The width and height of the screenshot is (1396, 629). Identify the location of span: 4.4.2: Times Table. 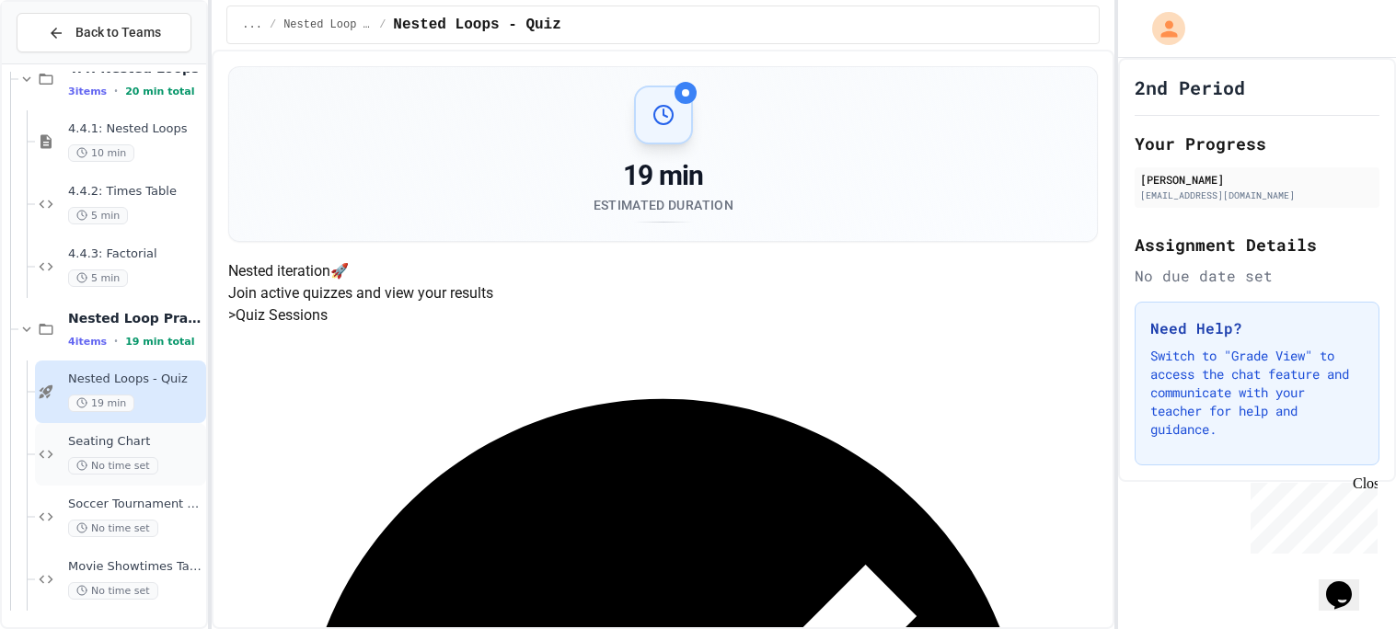
(135, 191).